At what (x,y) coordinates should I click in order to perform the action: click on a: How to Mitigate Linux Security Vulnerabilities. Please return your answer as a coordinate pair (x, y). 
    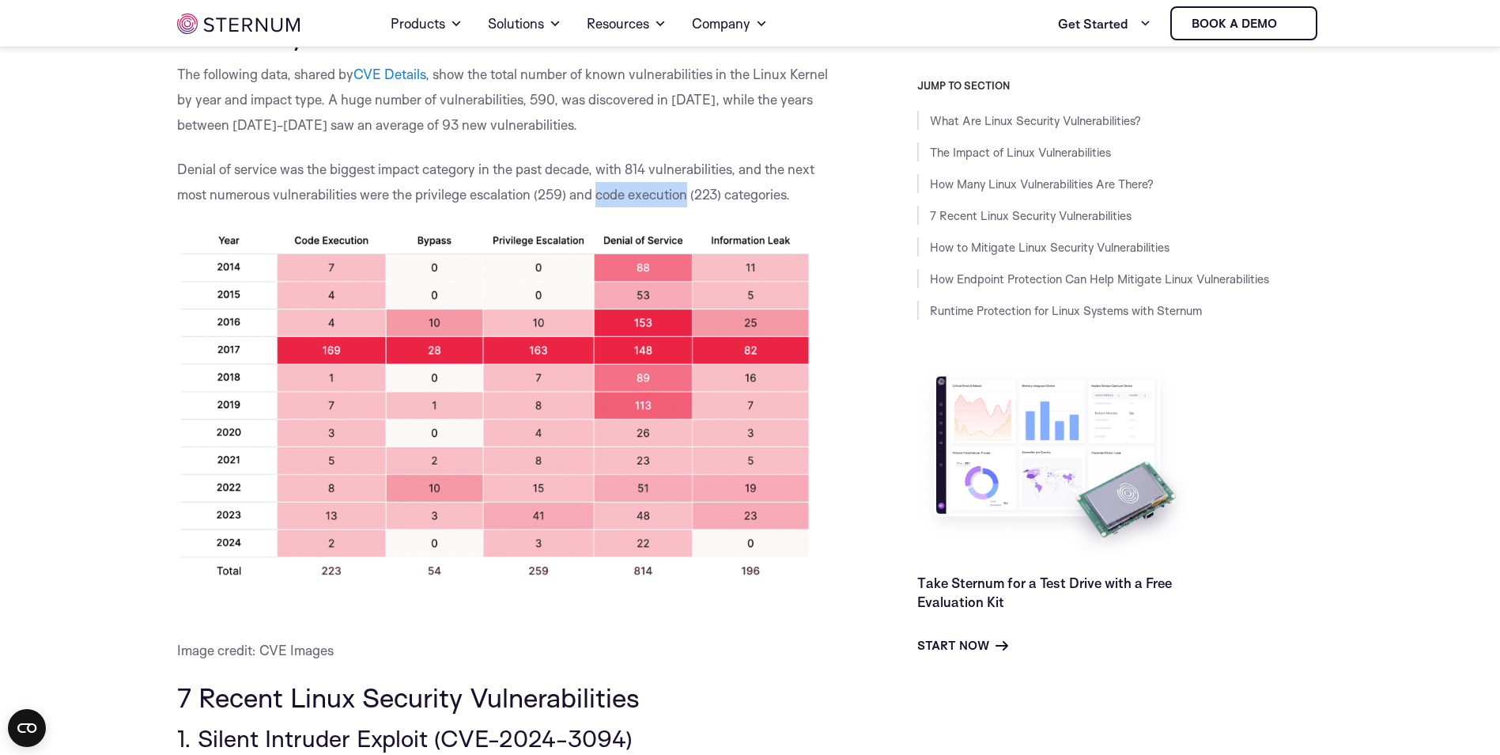
    Looking at the image, I should click on (1050, 247).